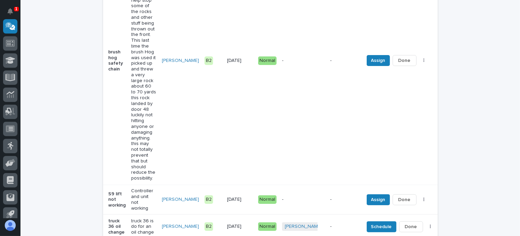 The height and width of the screenshot is (236, 520). I want to click on div: Notifications1, so click(13, 14).